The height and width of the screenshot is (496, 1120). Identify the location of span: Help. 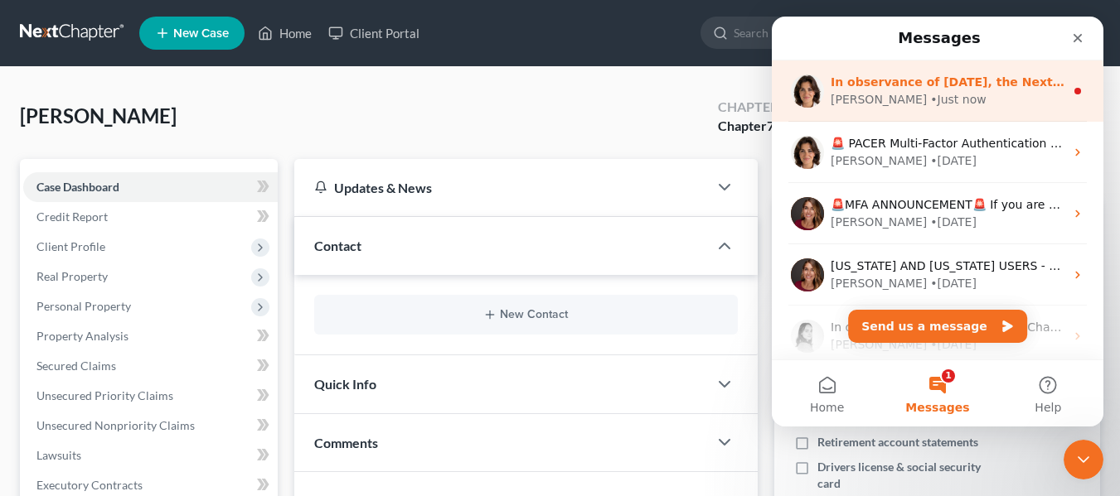
(276, 391).